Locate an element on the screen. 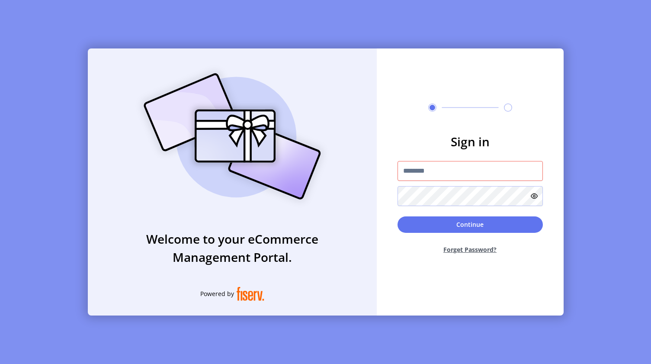  button: Continue is located at coordinates (470, 225).